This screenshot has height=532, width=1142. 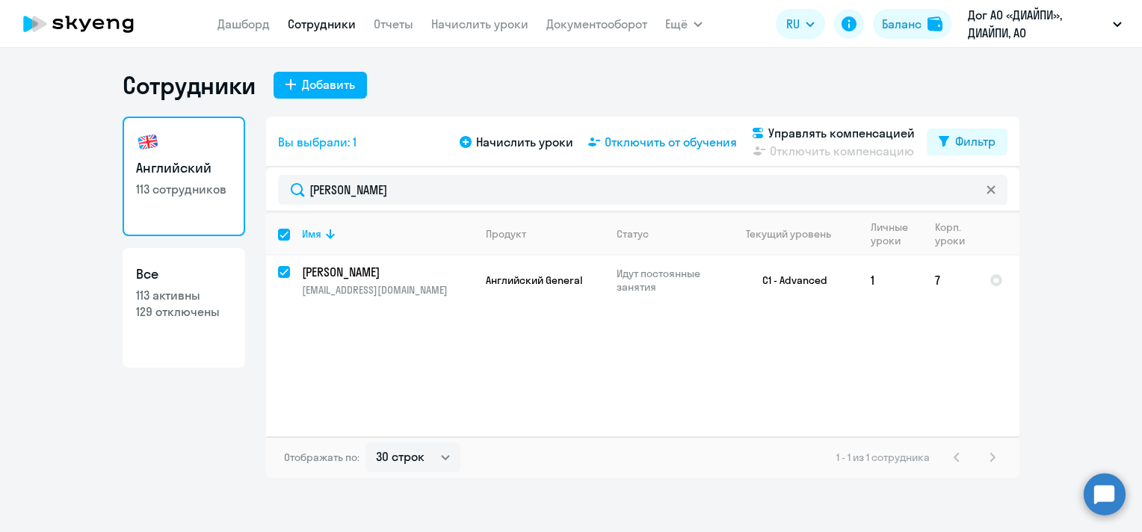 I want to click on img: balance, so click(x=935, y=24).